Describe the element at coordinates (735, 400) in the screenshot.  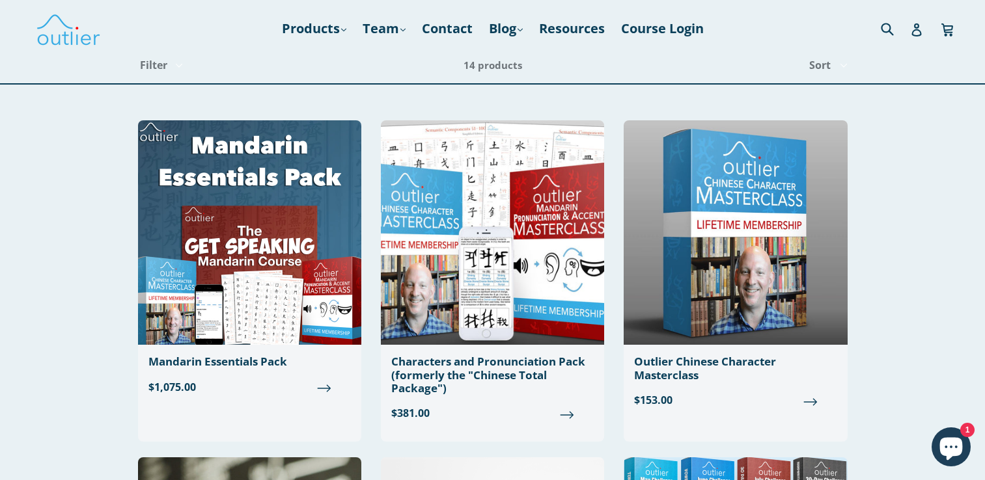
I see `span: $153.00` at that location.